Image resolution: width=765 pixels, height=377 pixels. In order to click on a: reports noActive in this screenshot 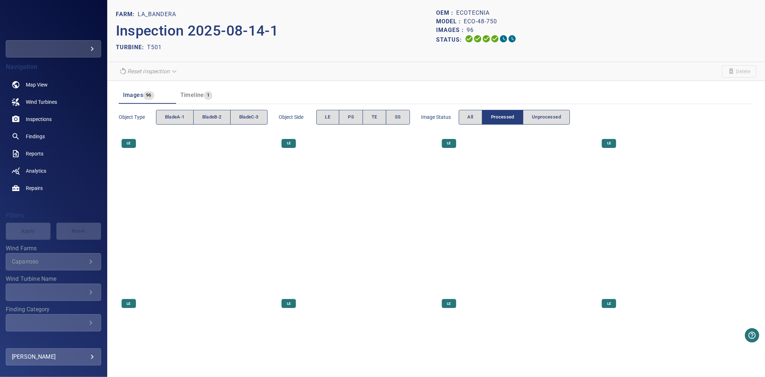, I will do `click(53, 153)`.